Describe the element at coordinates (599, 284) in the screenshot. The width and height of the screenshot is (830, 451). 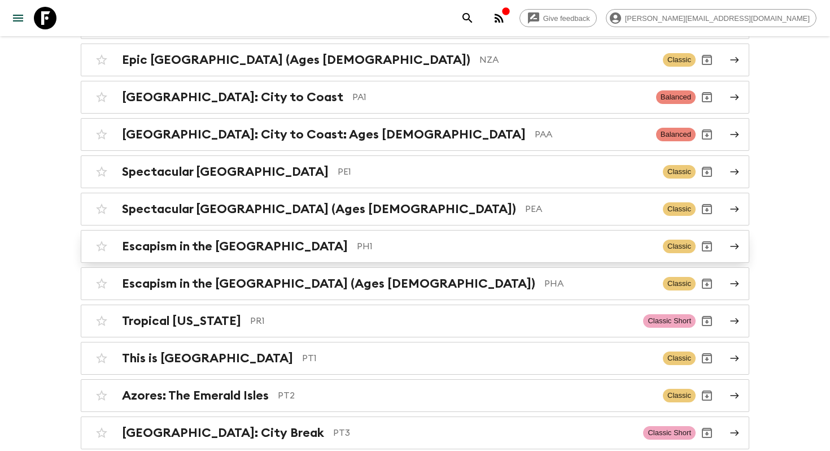
I see `p: PHA` at that location.